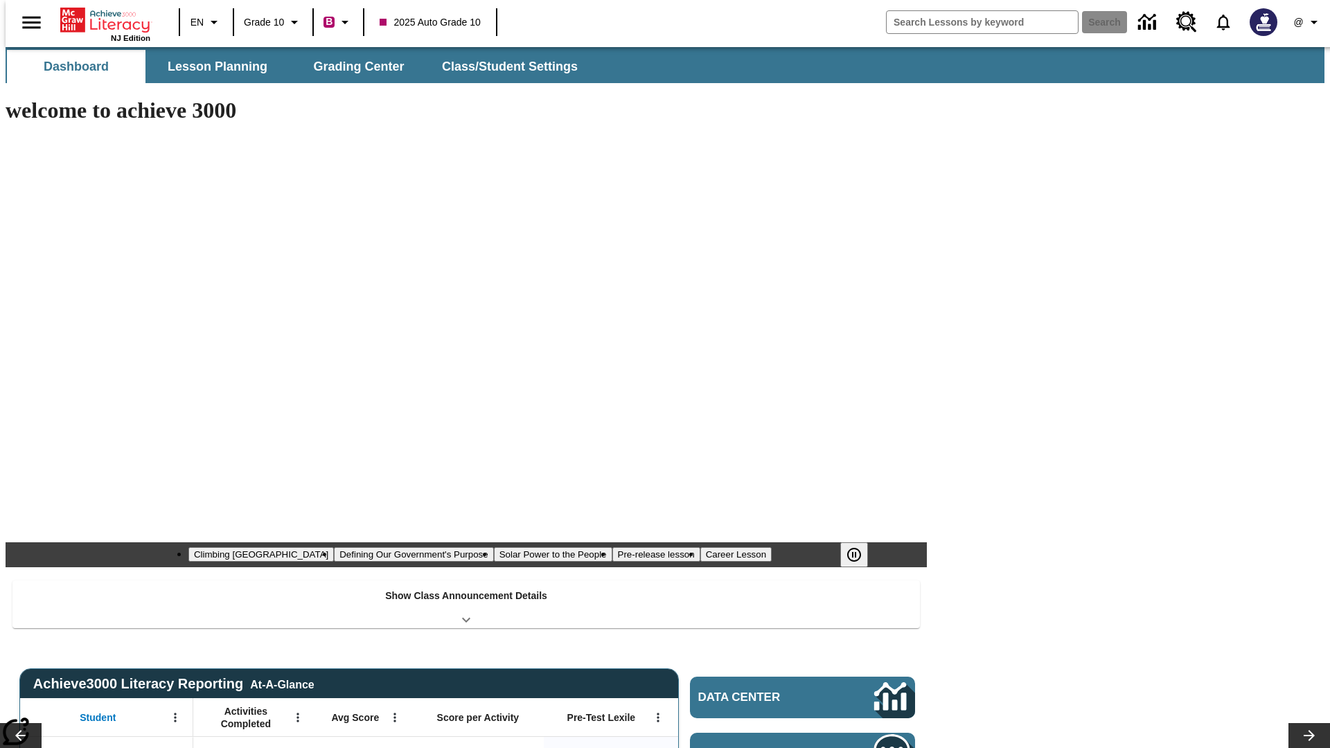  What do you see at coordinates (762, 697) in the screenshot?
I see `span: Data Center` at bounding box center [762, 697].